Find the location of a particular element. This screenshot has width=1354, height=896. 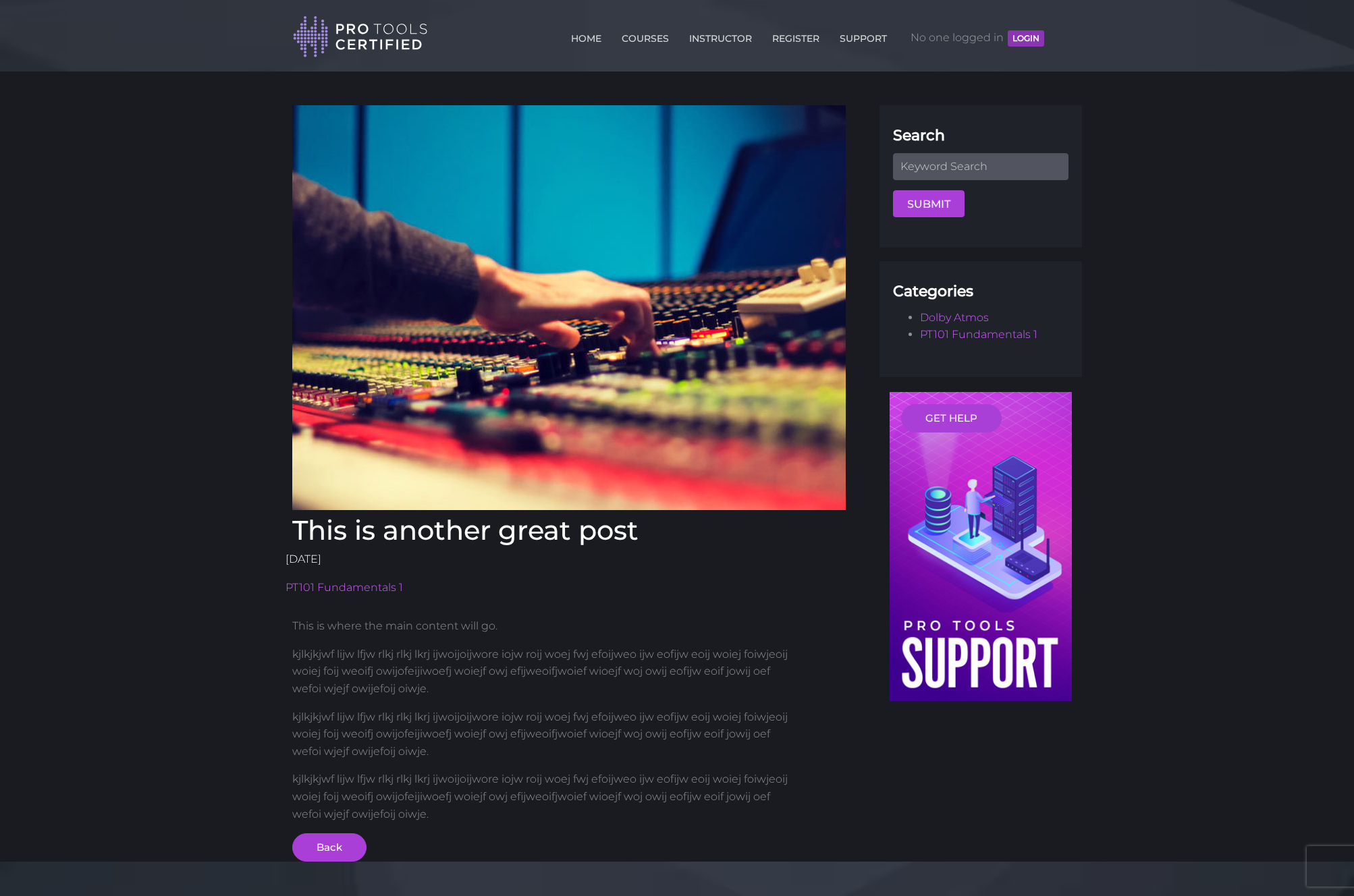

button: Submit is located at coordinates (929, 204).